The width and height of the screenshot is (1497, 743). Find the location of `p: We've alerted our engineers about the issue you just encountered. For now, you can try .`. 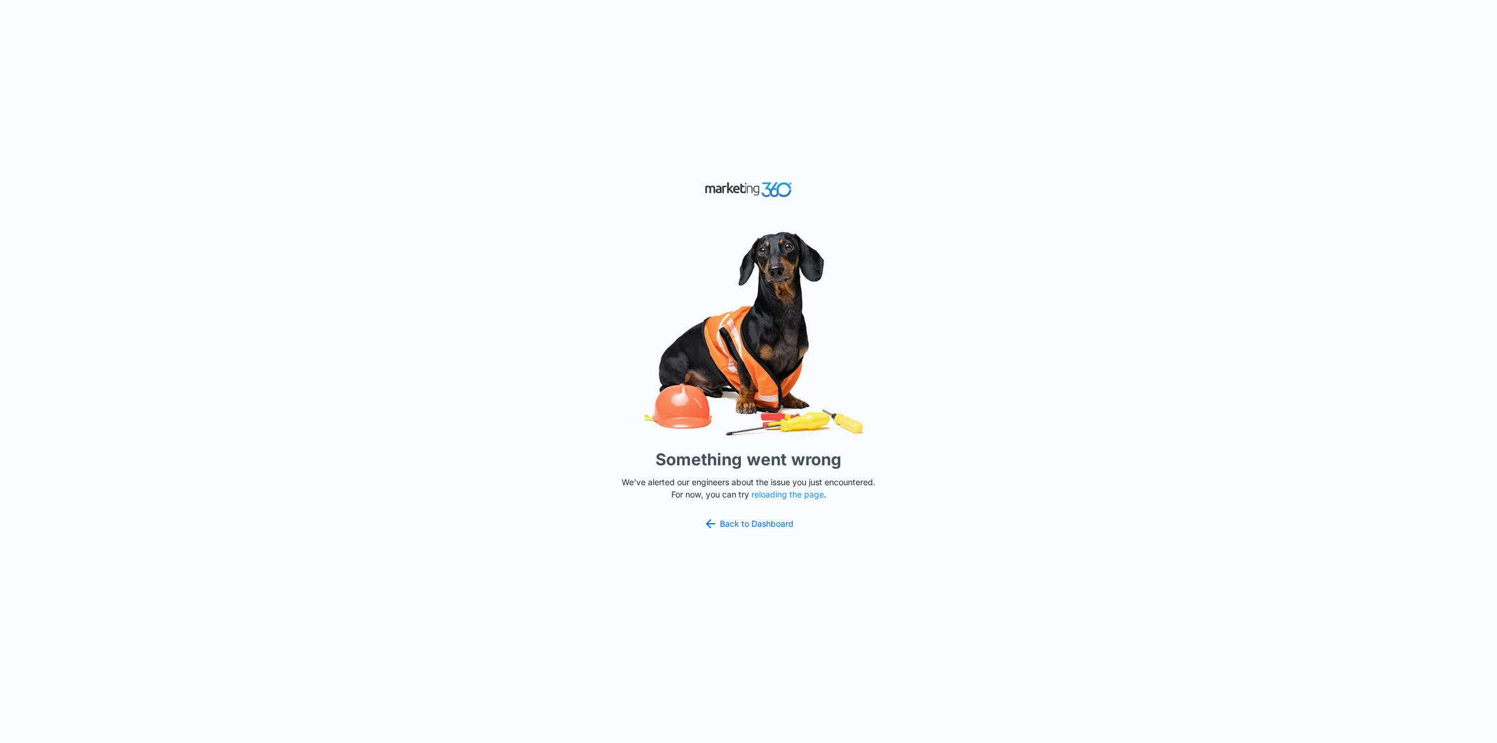

p: We've alerted our engineers about the issue you just encountered. For now, you can try . is located at coordinates (749, 488).